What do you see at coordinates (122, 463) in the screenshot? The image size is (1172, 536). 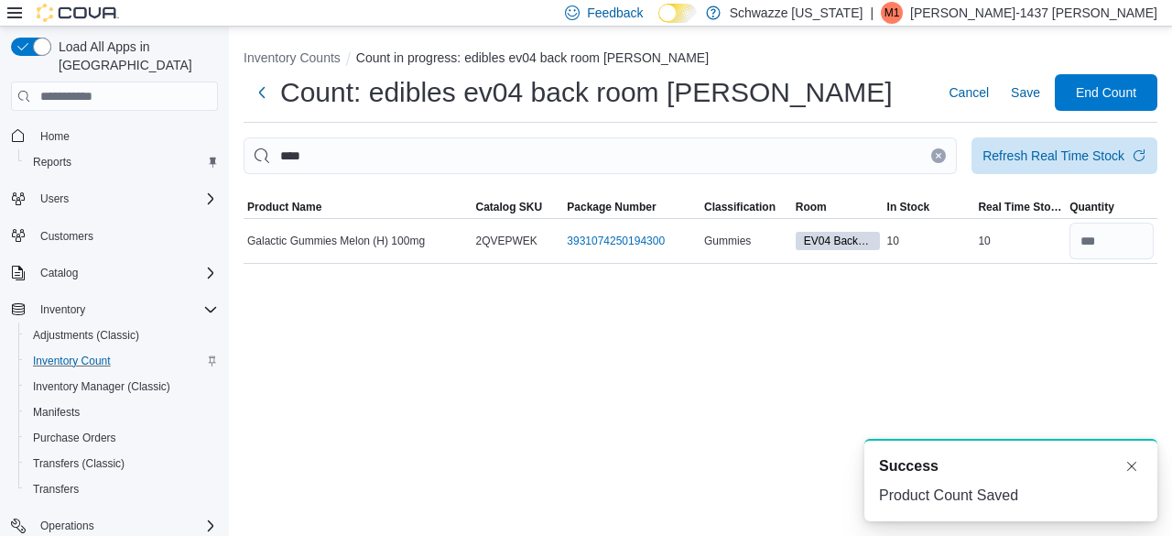 I see `button: Transfers (Classic)` at bounding box center [122, 463].